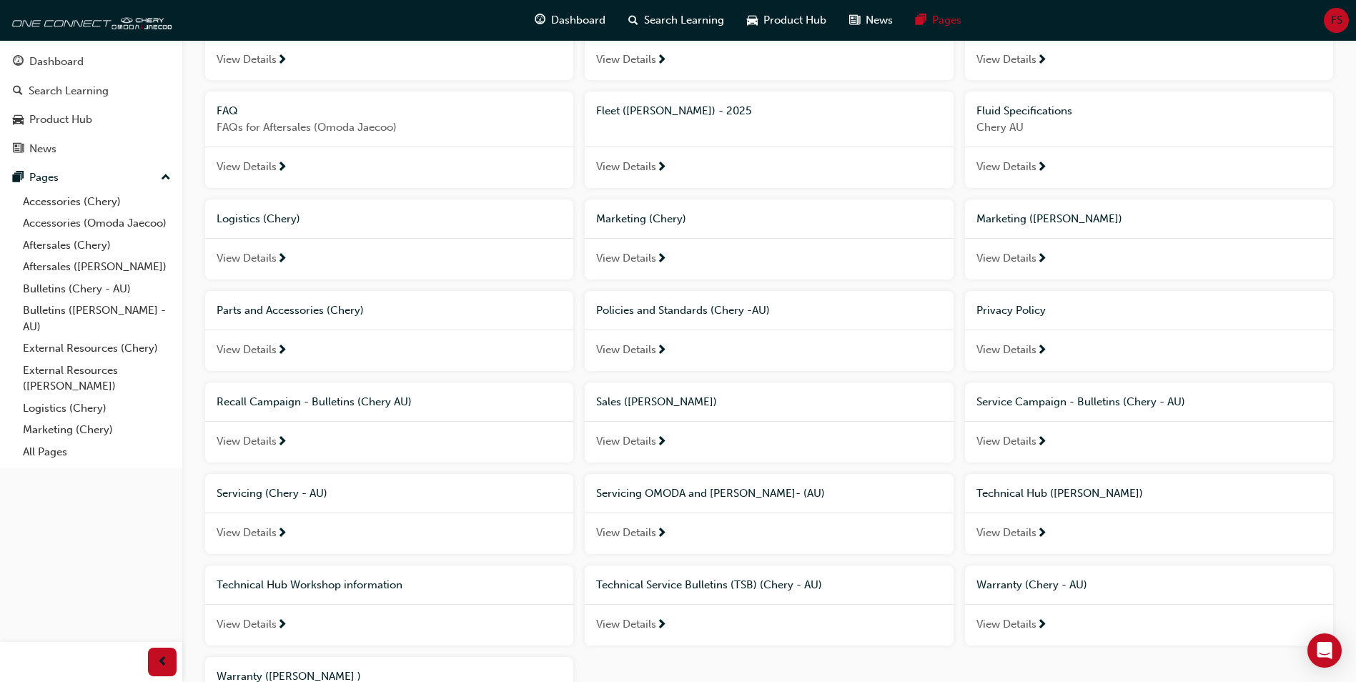 This screenshot has width=1356, height=682. Describe the element at coordinates (1024, 111) in the screenshot. I see `span: Fluid Specifications` at that location.